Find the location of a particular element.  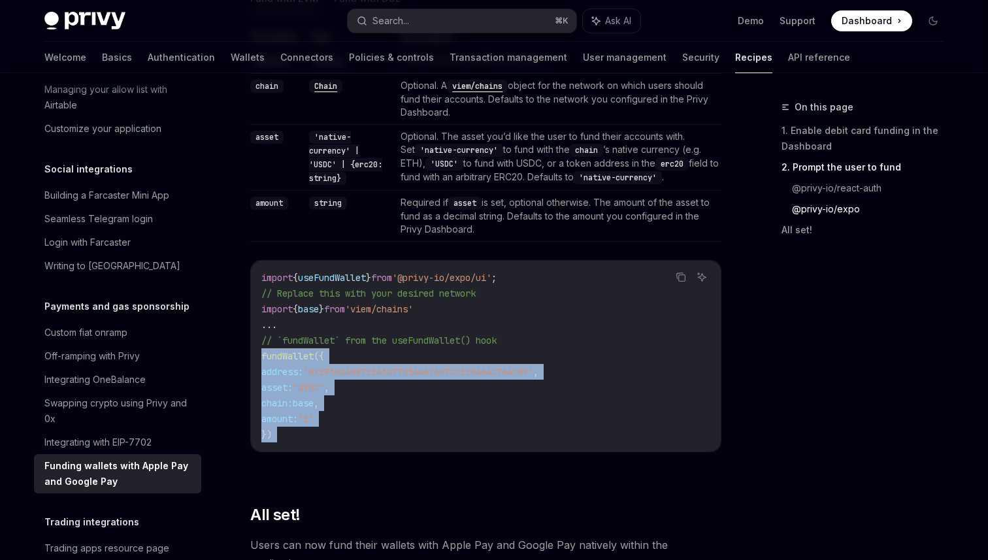

span: amount: is located at coordinates (280, 419).